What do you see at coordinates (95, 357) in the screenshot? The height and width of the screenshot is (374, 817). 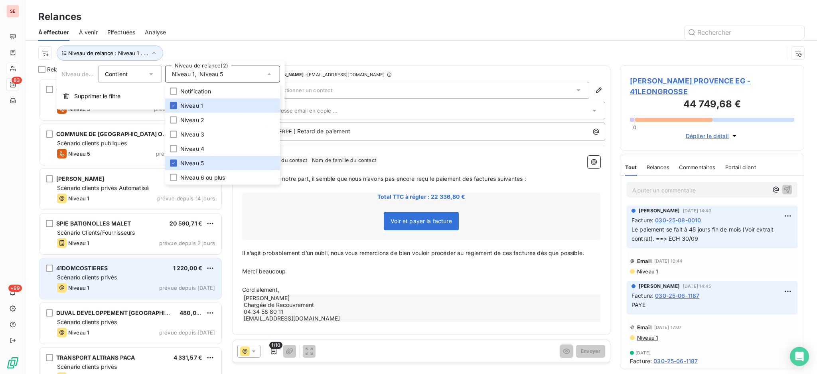 I see `span: TRANSPORT ALTRANS PACA` at bounding box center [95, 357].